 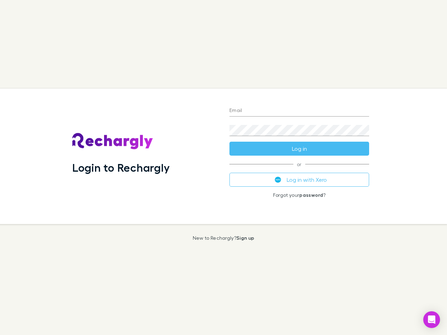 What do you see at coordinates (121, 168) in the screenshot?
I see `h1: Login to Rechargly` at bounding box center [121, 168].